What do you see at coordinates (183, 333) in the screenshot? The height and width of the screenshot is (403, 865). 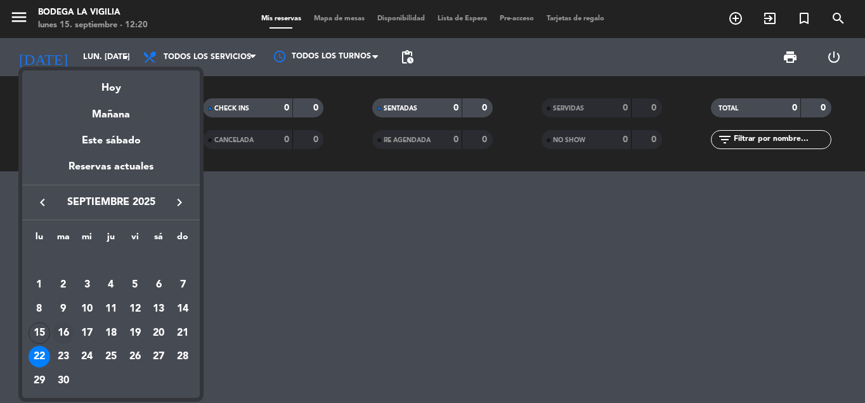 I see `div: 21` at bounding box center [183, 333].